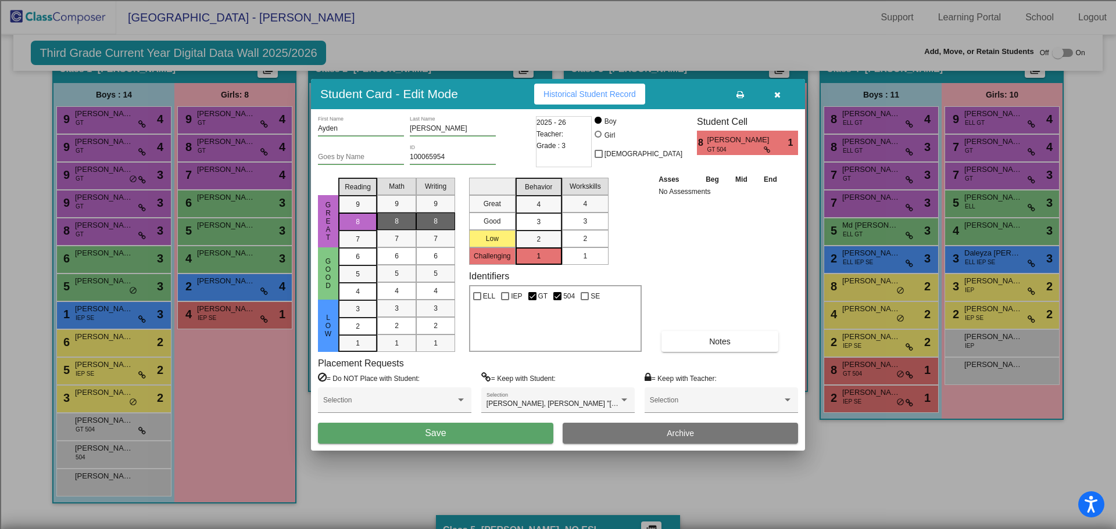 The height and width of the screenshot is (529, 1116). Describe the element at coordinates (558, 346) in the screenshot. I see `div: BOOK` at that location.